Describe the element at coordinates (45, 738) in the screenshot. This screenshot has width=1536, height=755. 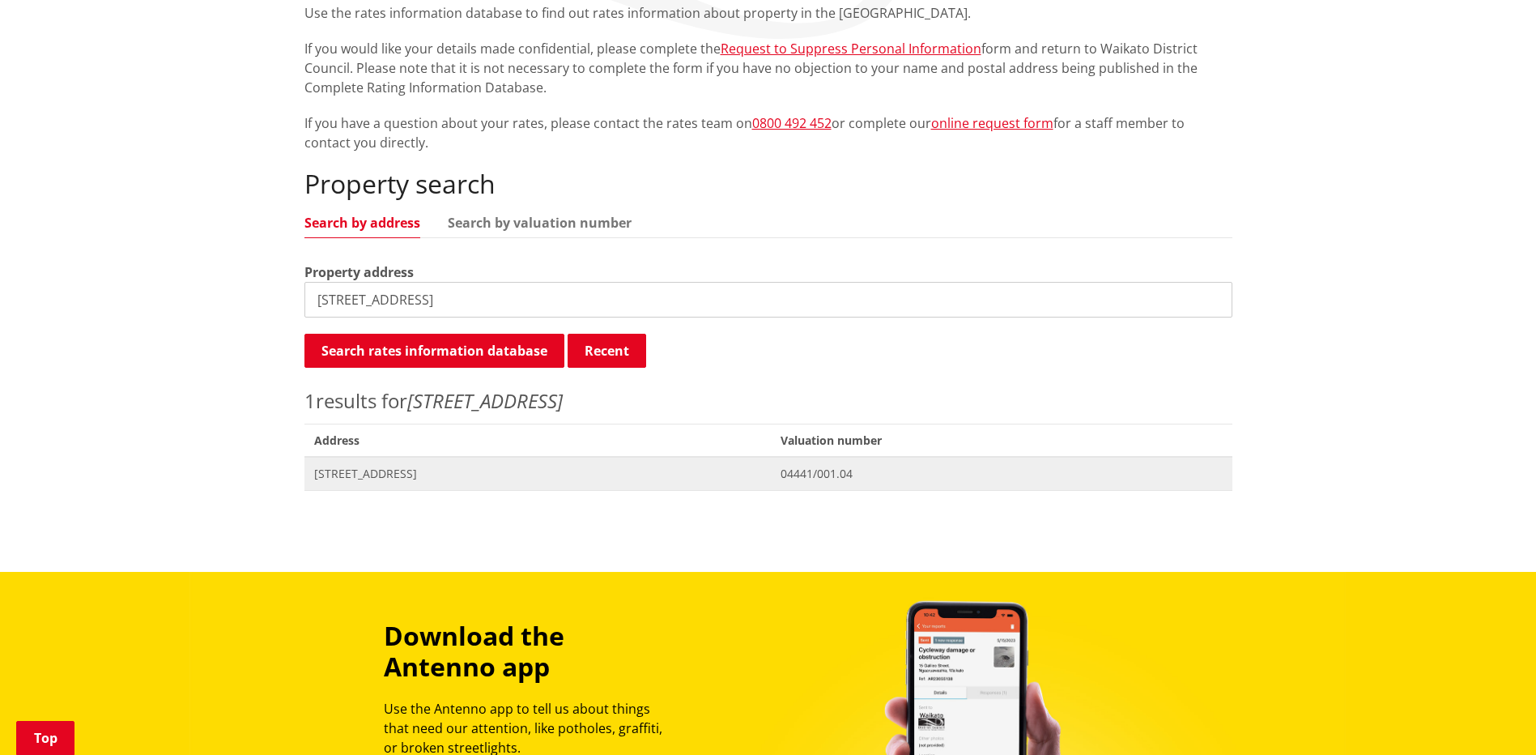
I see `a: Top` at that location.